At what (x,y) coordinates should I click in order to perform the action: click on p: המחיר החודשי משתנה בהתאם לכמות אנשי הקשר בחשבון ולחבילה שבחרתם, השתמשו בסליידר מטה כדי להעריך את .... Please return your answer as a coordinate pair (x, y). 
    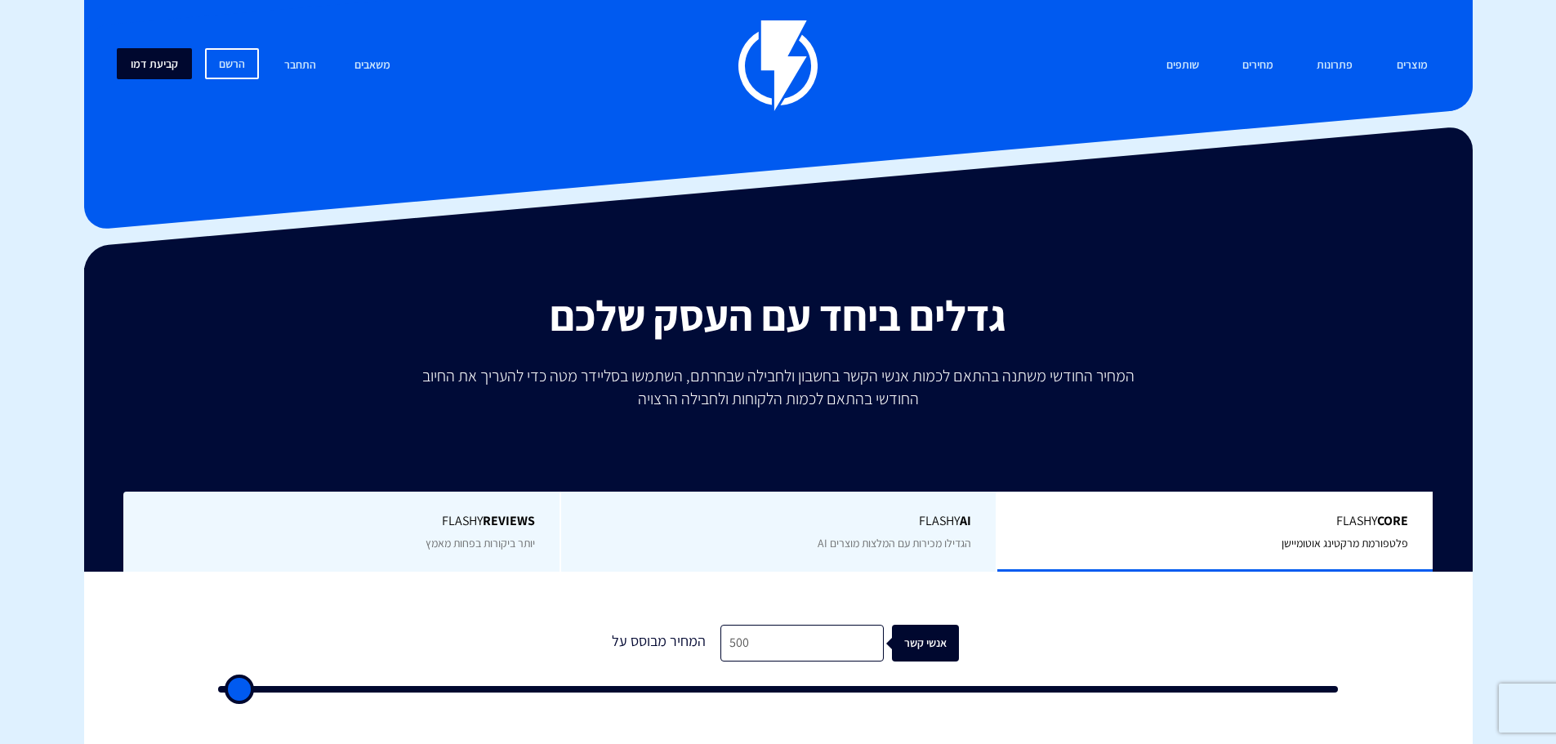
    Looking at the image, I should click on (778, 387).